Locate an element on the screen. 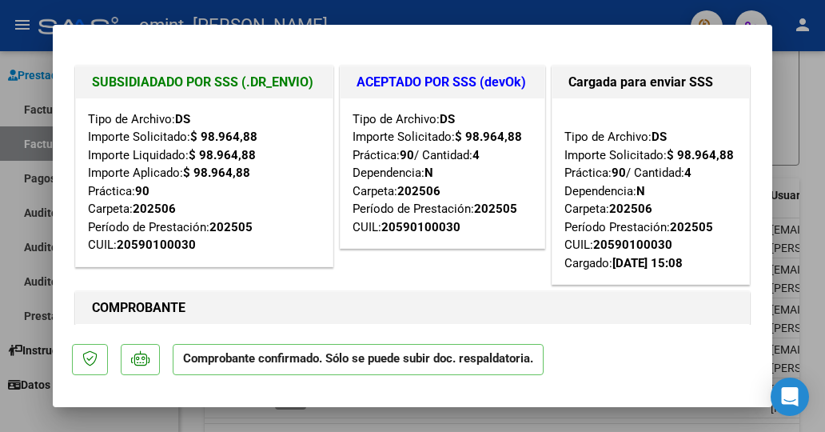 This screenshot has width=825, height=432. p: Comprobante confirmado. Sólo se puede subir doc. respaldatoria. is located at coordinates (358, 359).